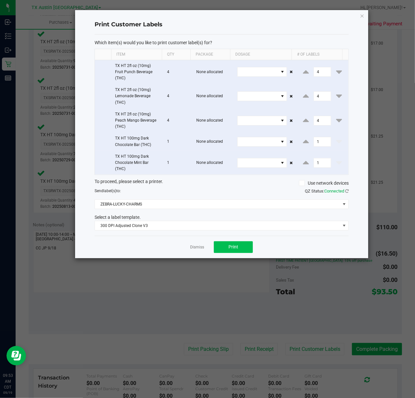 This screenshot has height=398, width=415. Describe the element at coordinates (324, 183) in the screenshot. I see `label: Use network devices` at that location.